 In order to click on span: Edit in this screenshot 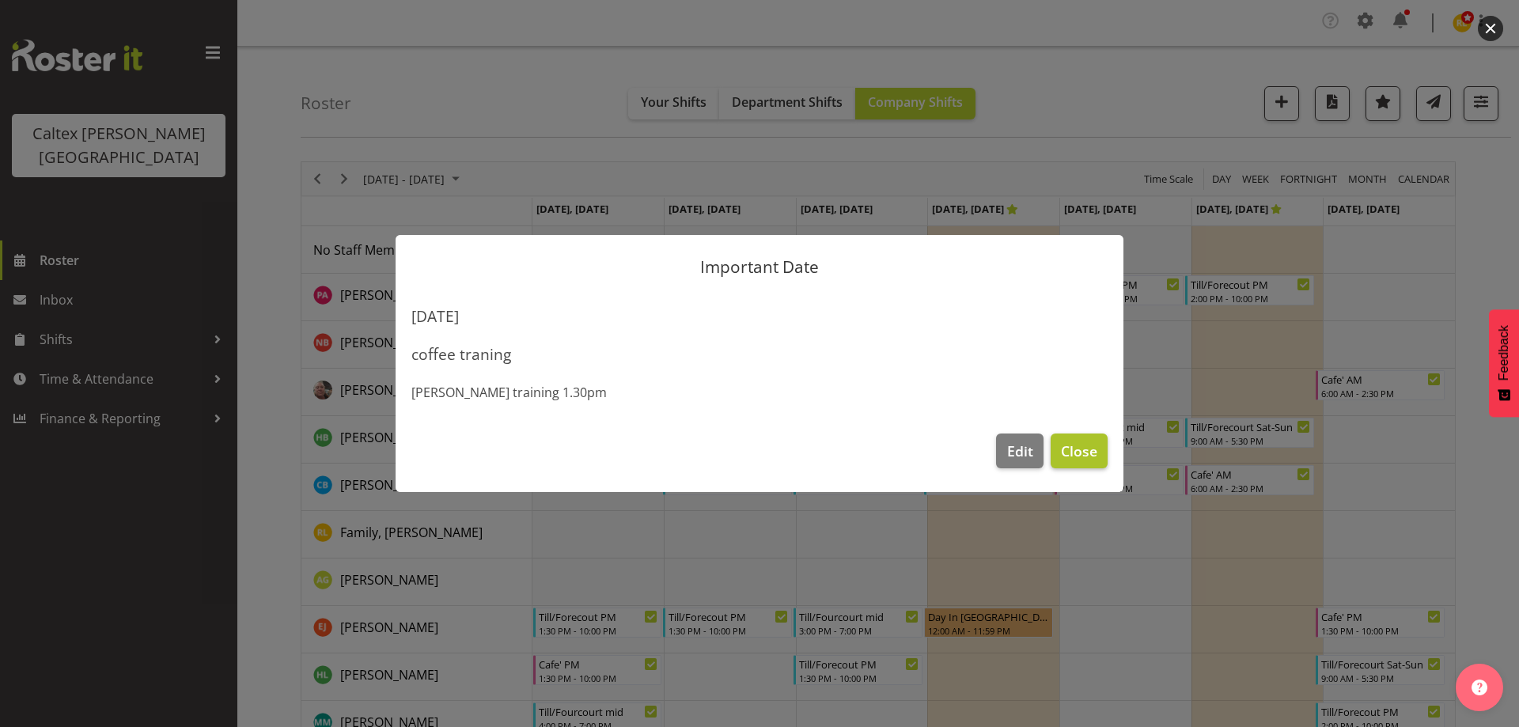, I will do `click(1020, 451)`.